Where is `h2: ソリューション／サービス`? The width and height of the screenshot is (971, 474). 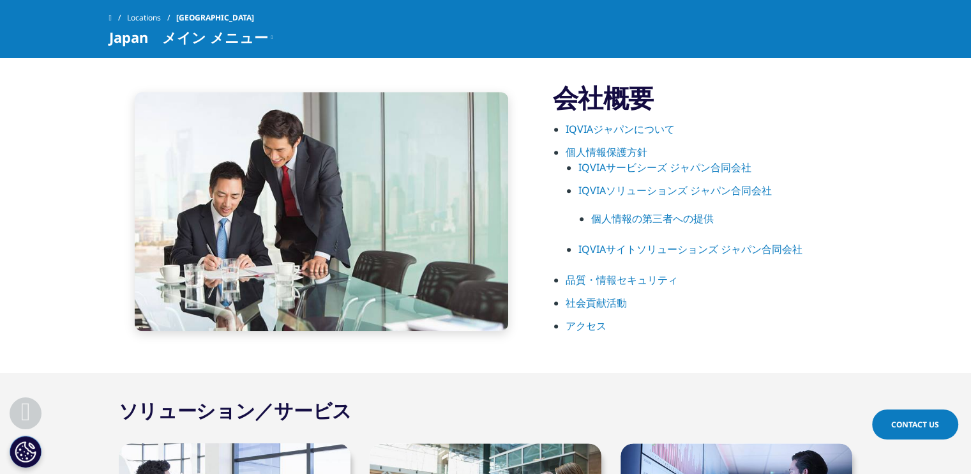
h2: ソリューション／サービス is located at coordinates (235, 411).